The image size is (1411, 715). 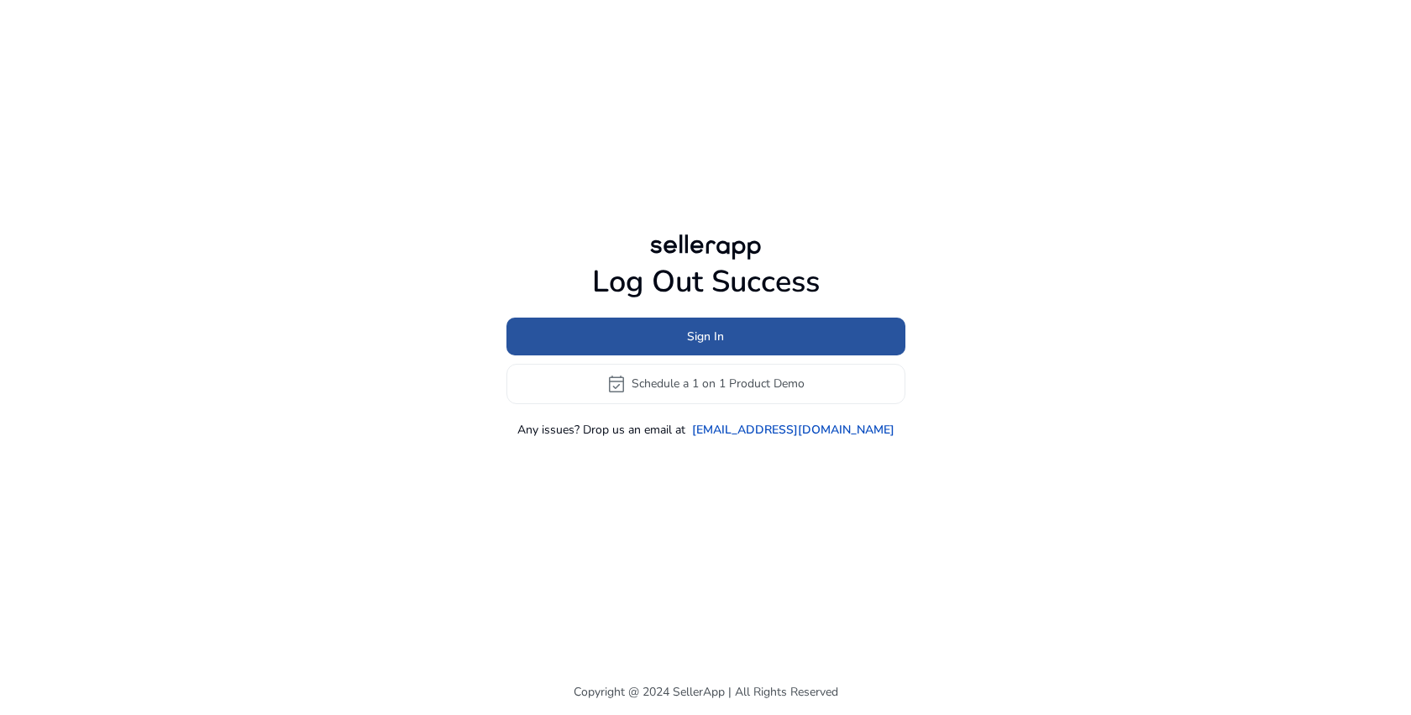 I want to click on button: Sign In, so click(x=706, y=336).